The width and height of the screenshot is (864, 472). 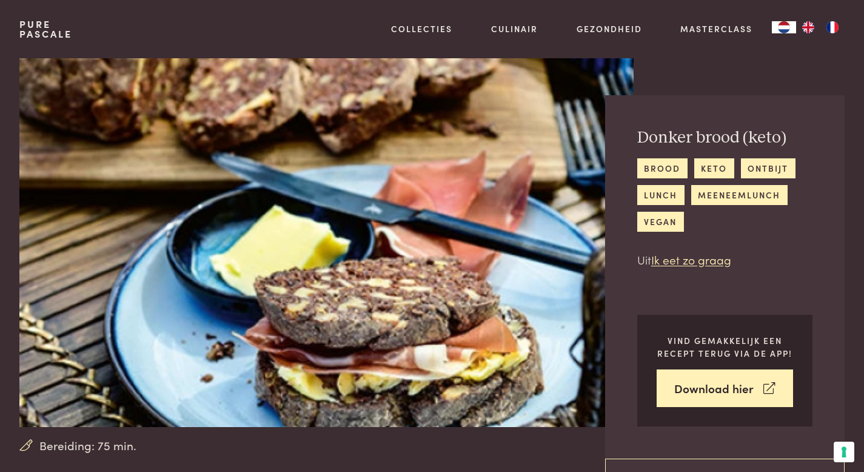 I want to click on h2: Donker brood (keto), so click(x=724, y=138).